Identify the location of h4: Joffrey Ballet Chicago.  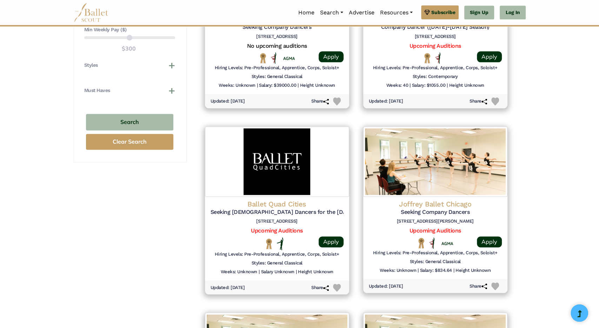
(435, 204).